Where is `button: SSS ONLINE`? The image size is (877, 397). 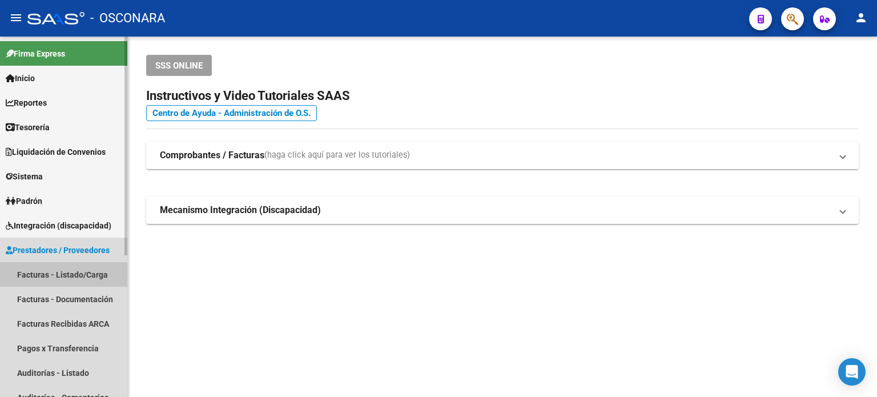 button: SSS ONLINE is located at coordinates (179, 65).